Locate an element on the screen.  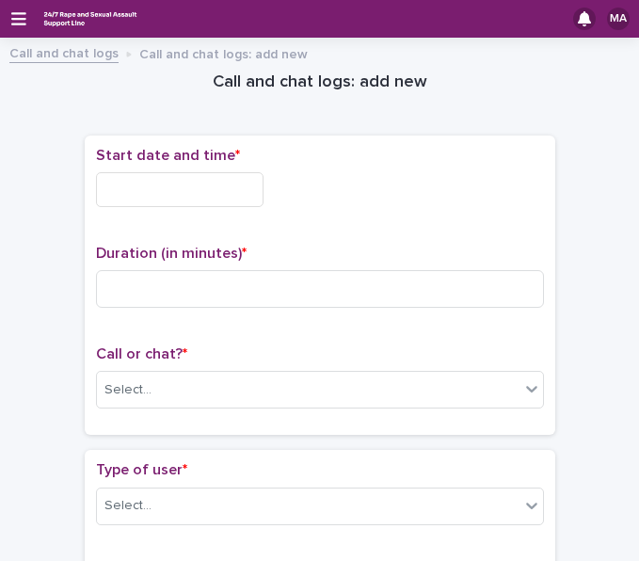
span: Type of user is located at coordinates (141, 469).